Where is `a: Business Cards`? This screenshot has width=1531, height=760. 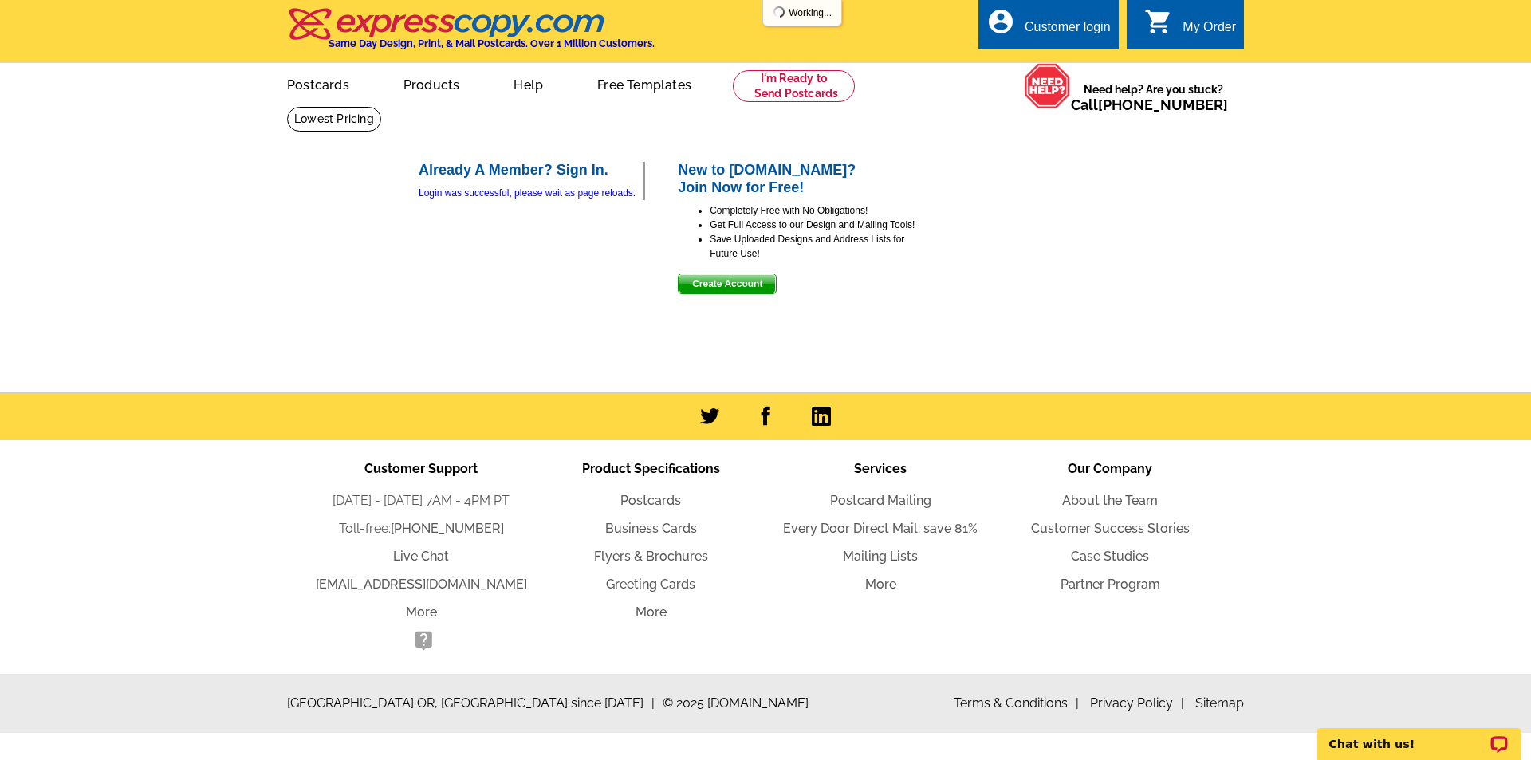 a: Business Cards is located at coordinates (651, 528).